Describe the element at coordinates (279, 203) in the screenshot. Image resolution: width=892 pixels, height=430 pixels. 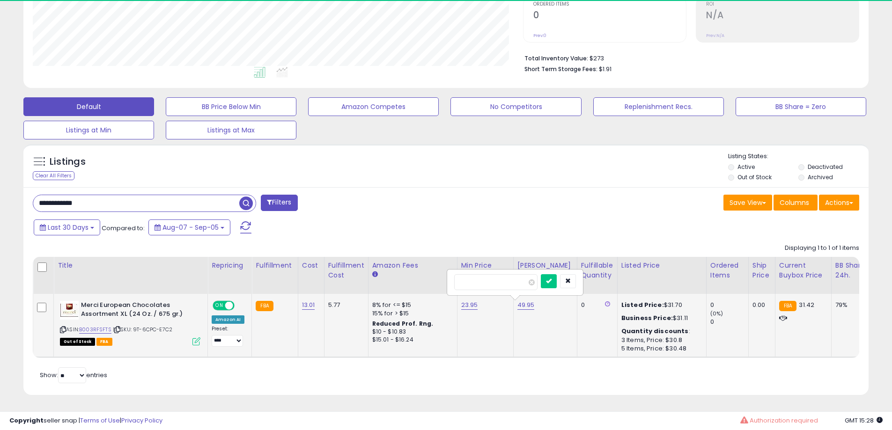
I see `button: Filters` at that location.